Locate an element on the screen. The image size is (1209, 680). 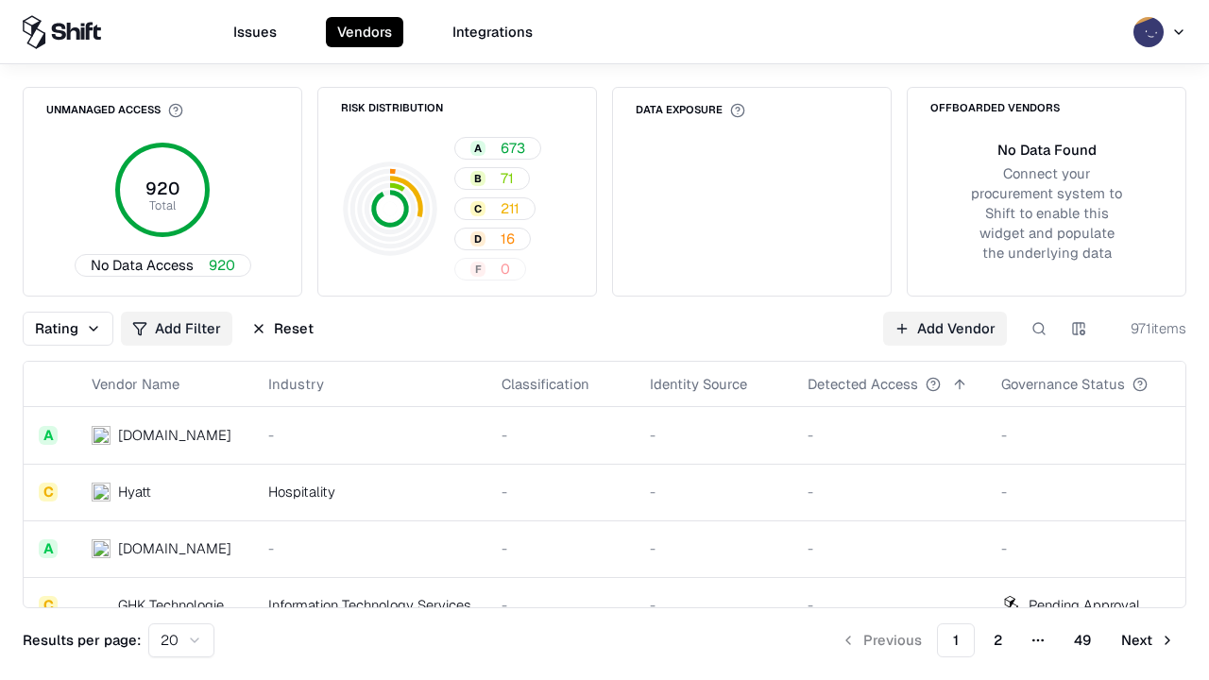
button: B71 is located at coordinates (492, 179).